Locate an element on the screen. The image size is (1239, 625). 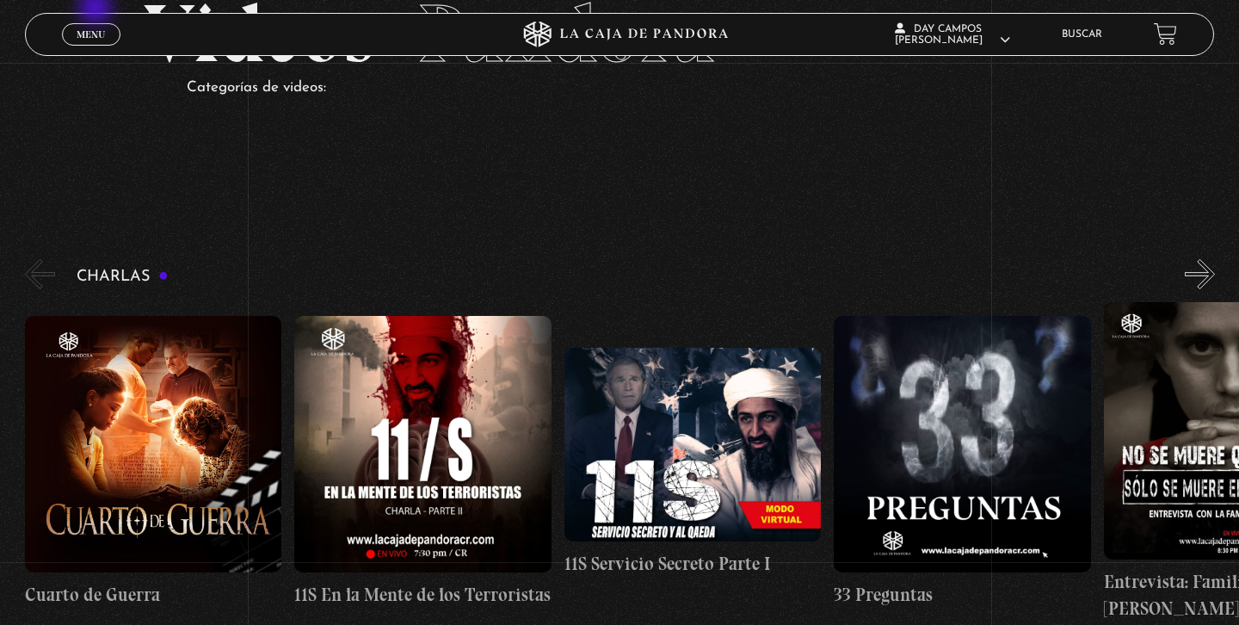
h4: Cuarto de Guerra is located at coordinates (153, 595).